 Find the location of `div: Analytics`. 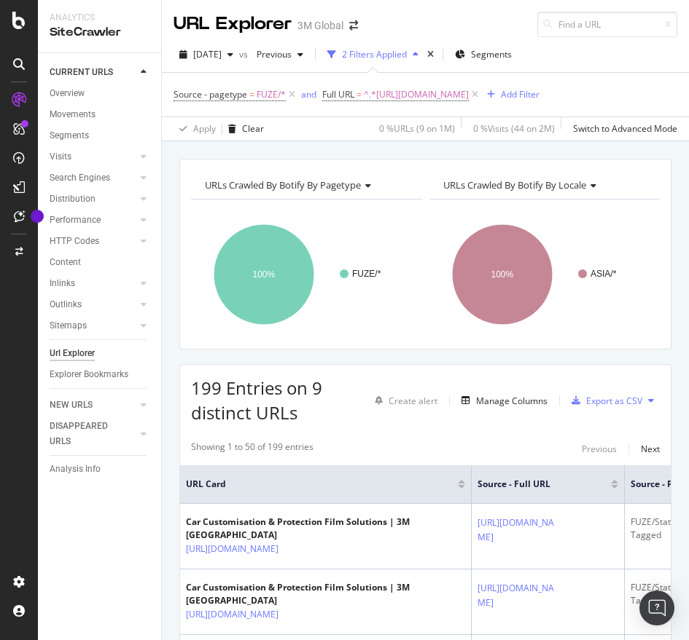

div: Analytics is located at coordinates (99, 17).